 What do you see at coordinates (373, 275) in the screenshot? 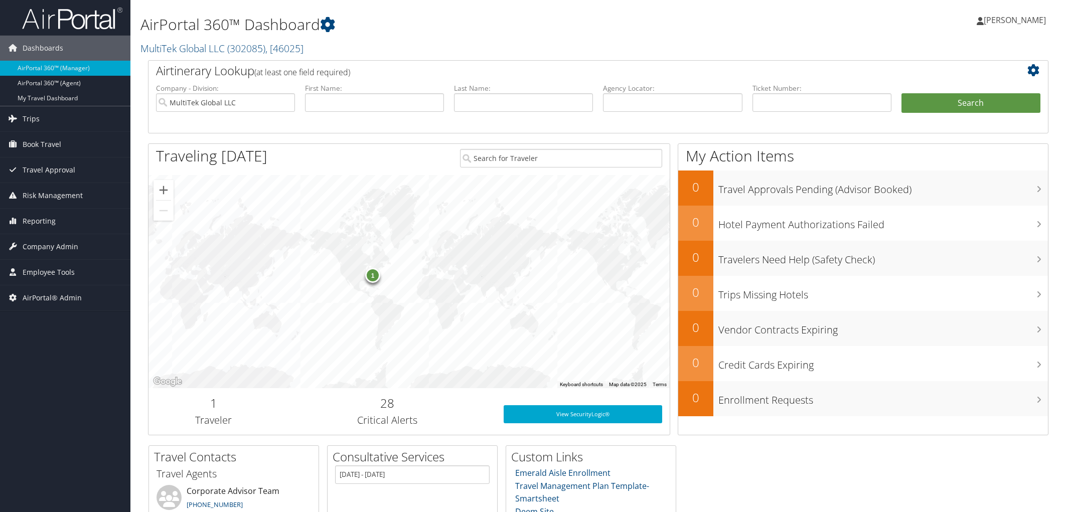
I see `div: 1` at bounding box center [373, 275].